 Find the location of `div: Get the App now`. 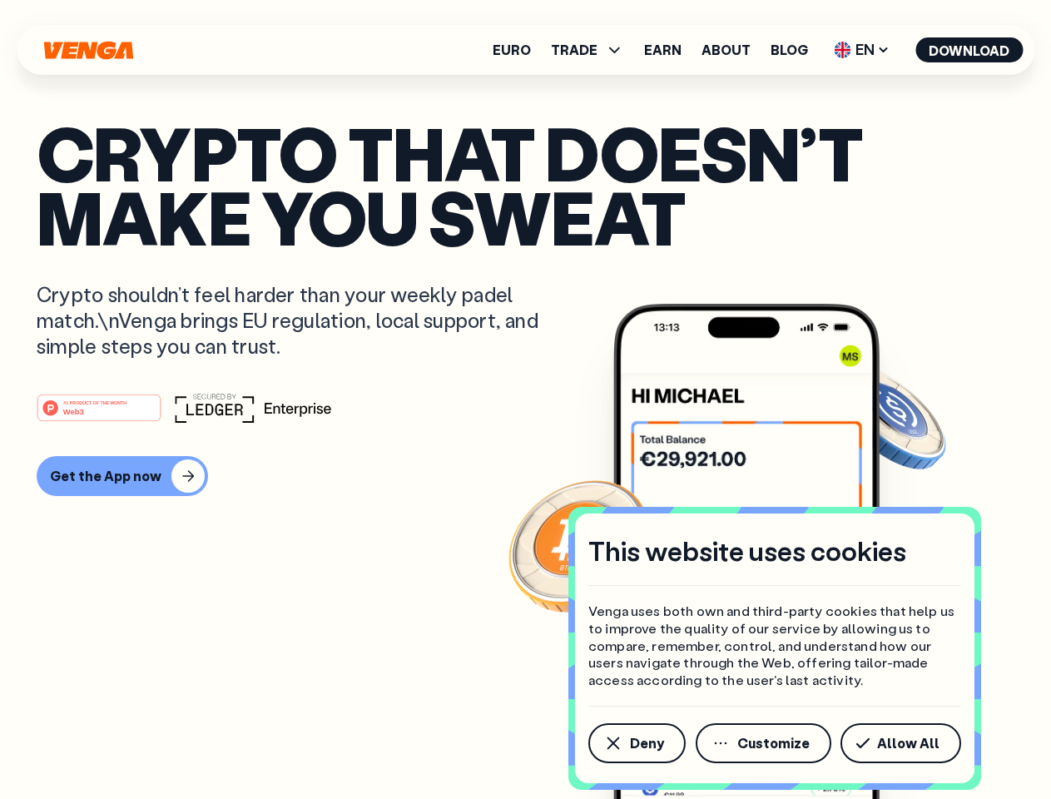

div: Get the App now is located at coordinates (106, 476).